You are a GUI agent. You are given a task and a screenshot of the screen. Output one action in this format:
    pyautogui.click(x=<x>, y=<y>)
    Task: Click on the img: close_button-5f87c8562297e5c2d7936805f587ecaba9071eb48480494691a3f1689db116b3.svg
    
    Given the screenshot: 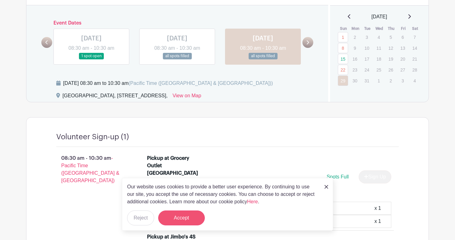 What is the action you would take?
    pyautogui.click(x=327, y=187)
    